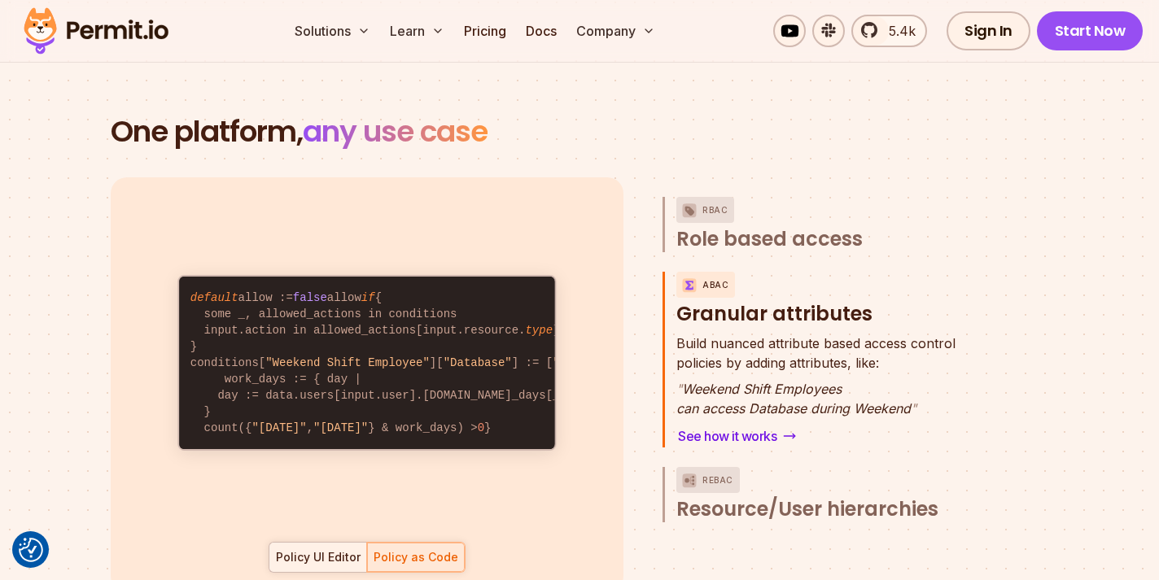 This screenshot has width=1159, height=580. I want to click on button: Solutions, so click(332, 31).